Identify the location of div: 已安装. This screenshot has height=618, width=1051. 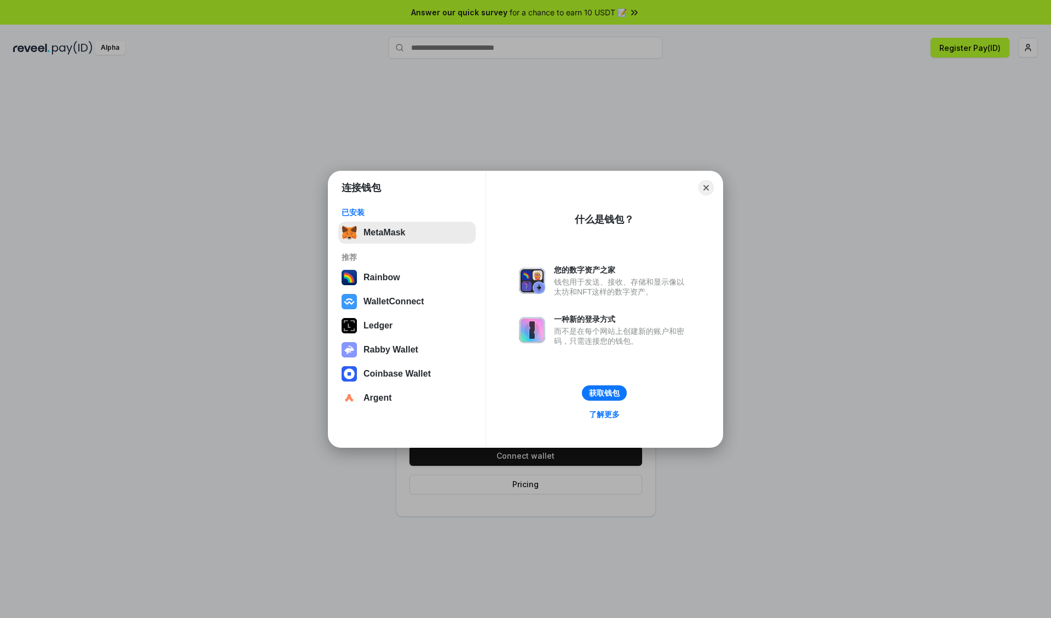
(407, 212).